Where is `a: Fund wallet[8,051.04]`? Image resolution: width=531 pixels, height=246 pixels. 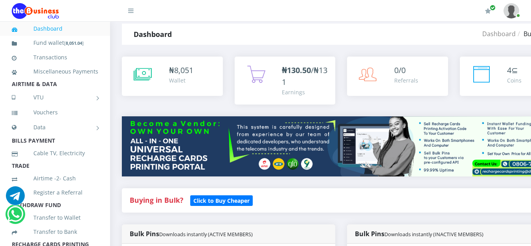 a: Fund wallet[8,051.04] is located at coordinates (55, 43).